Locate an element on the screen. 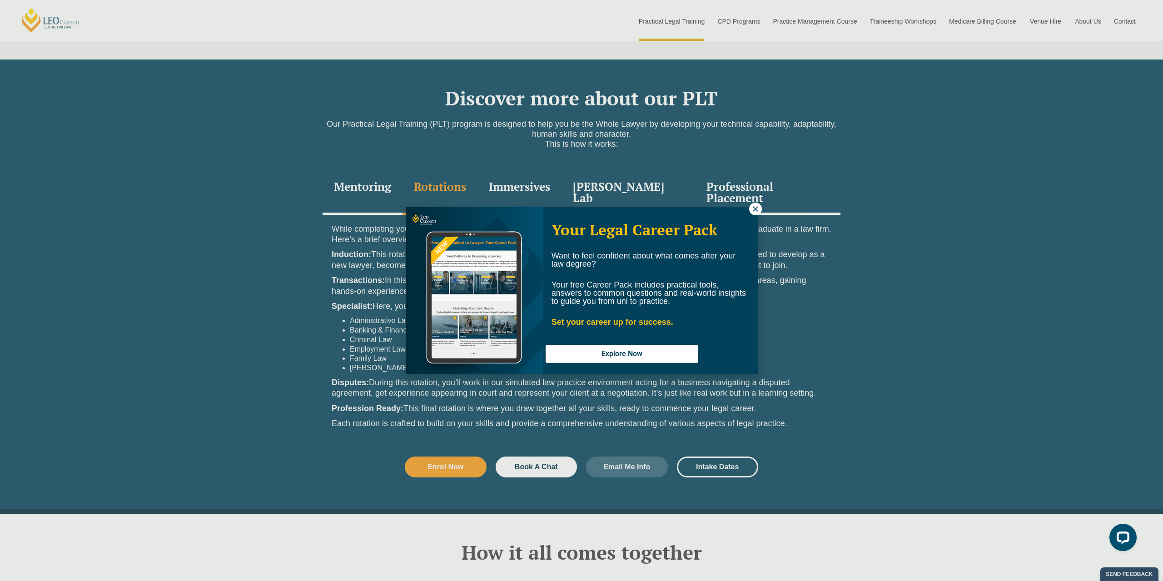  span: Your free Career Pack includes practical tools, answers to common questions and real-world insigh... is located at coordinates (649, 293).